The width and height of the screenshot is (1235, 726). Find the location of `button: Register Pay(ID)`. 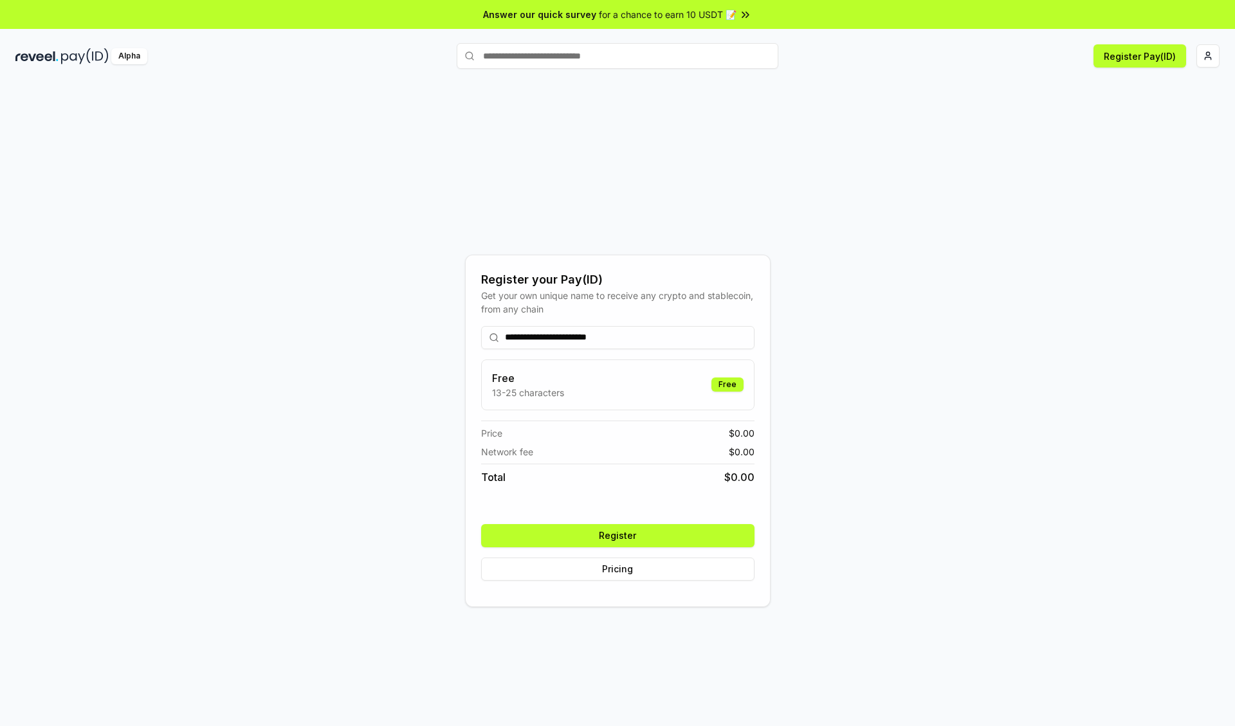

button: Register Pay(ID) is located at coordinates (1139, 56).